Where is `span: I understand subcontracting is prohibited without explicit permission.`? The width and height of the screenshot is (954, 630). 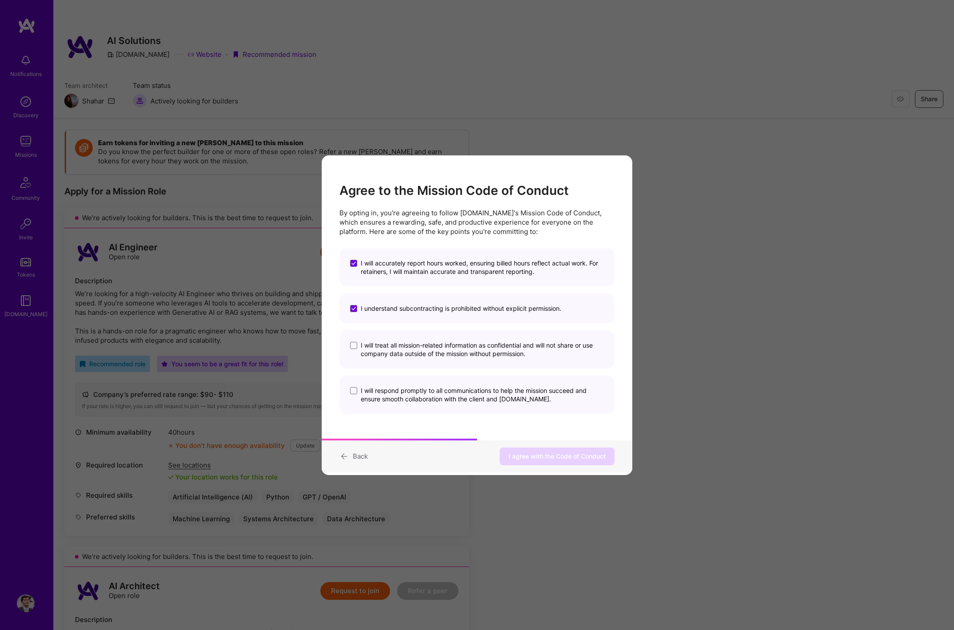 span: I understand subcontracting is prohibited without explicit permission. is located at coordinates (461, 308).